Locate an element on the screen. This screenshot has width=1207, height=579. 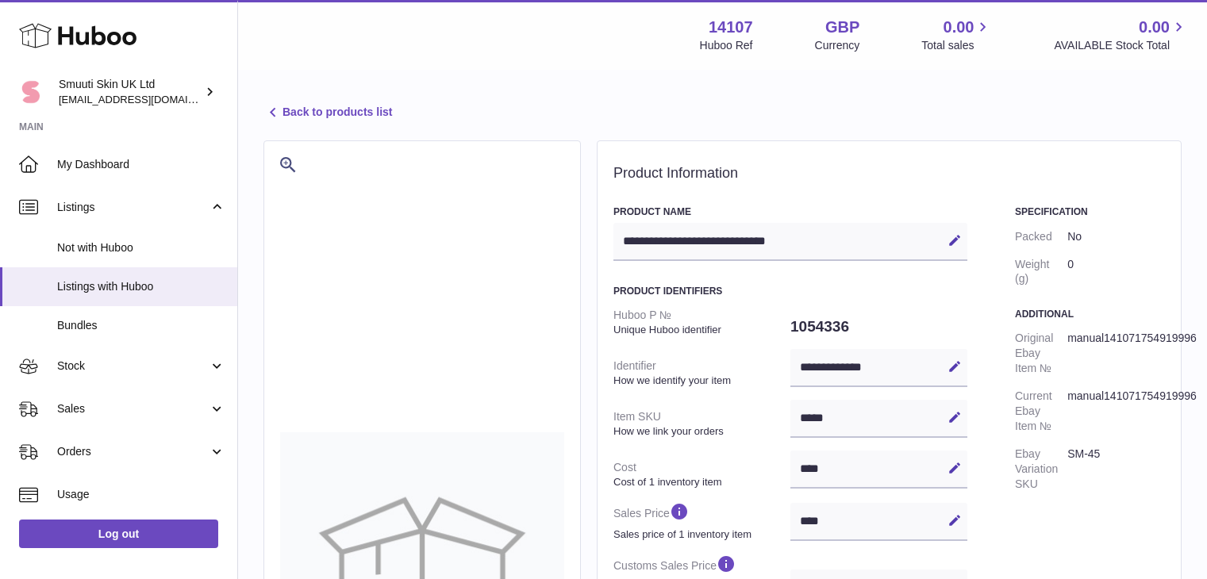
span: Listings is located at coordinates (133, 207).